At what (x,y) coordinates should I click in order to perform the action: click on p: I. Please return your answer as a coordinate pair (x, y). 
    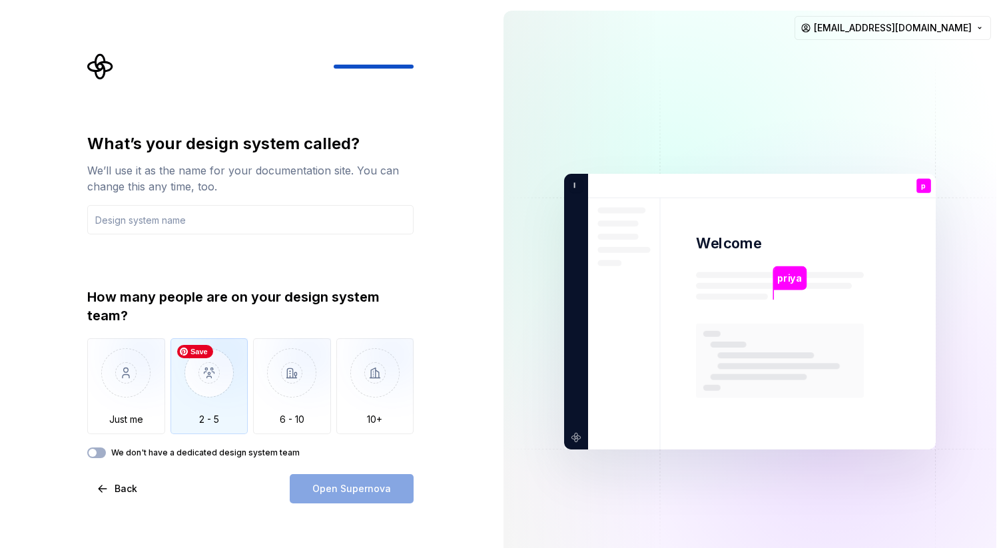
    Looking at the image, I should click on (572, 186).